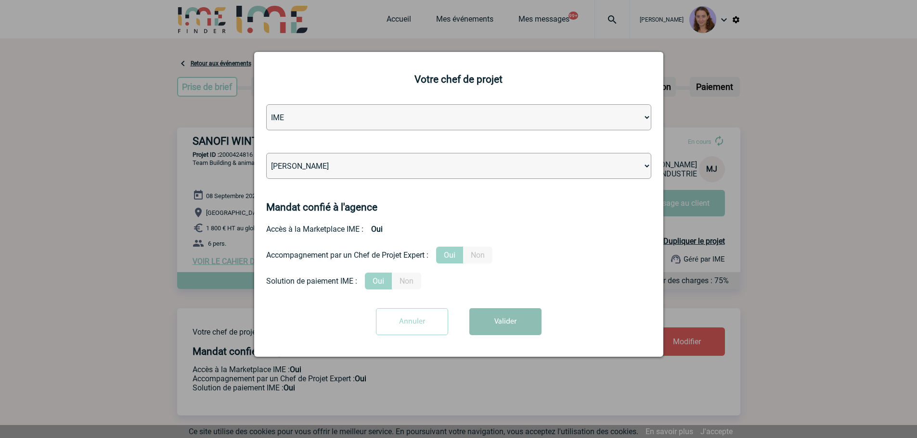  What do you see at coordinates (459, 229) in the screenshot?
I see `div: Accès à la Marketplace IME :` at bounding box center [459, 229].